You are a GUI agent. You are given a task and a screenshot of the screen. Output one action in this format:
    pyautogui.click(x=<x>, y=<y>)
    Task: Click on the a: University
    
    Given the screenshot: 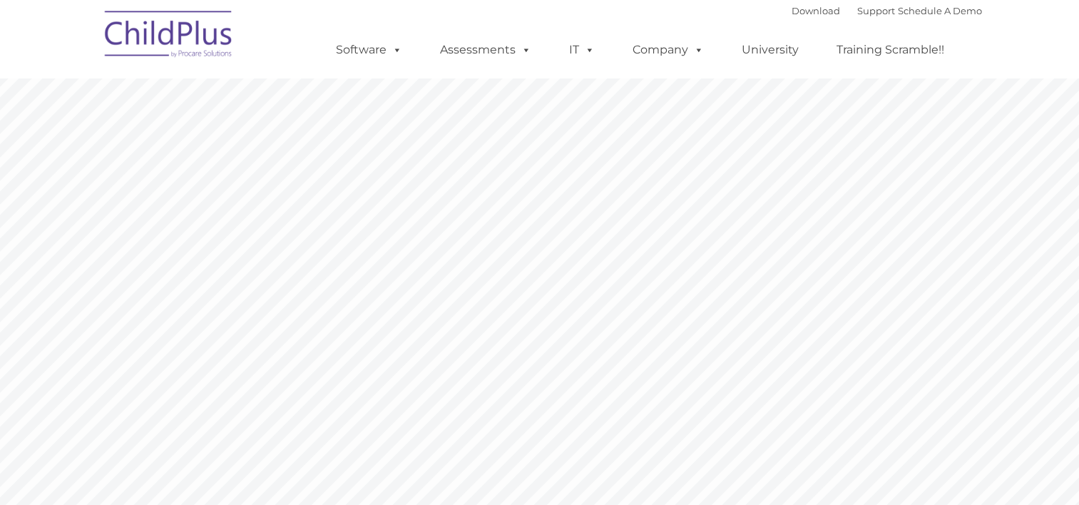 What is the action you would take?
    pyautogui.click(x=770, y=50)
    